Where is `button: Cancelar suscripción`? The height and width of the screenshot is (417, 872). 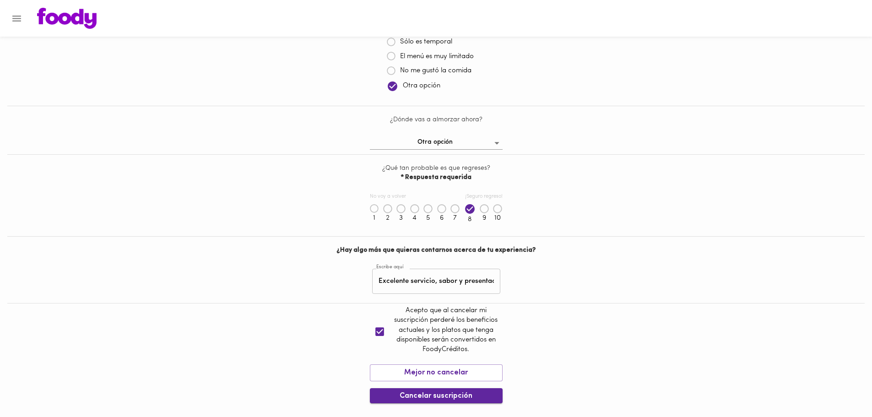 button: Cancelar suscripción is located at coordinates (436, 395).